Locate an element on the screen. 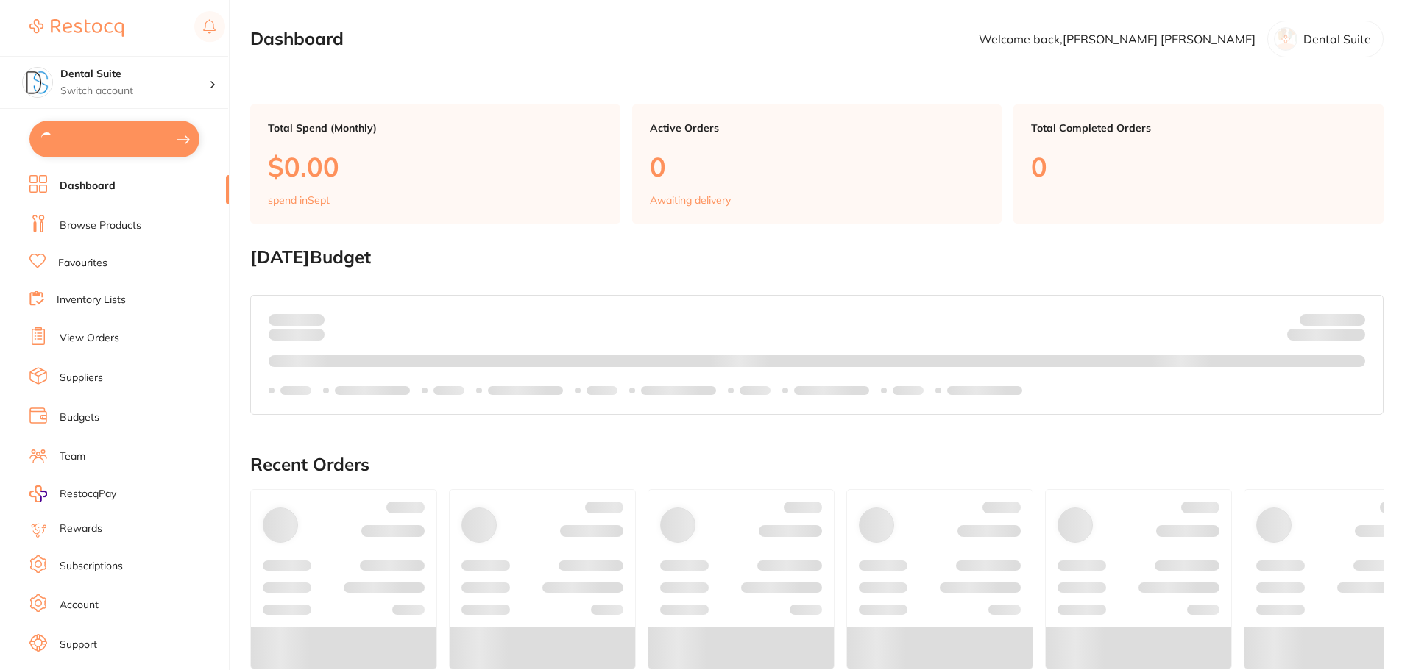 The height and width of the screenshot is (670, 1413). img: Restocq Logo is located at coordinates (77, 28).